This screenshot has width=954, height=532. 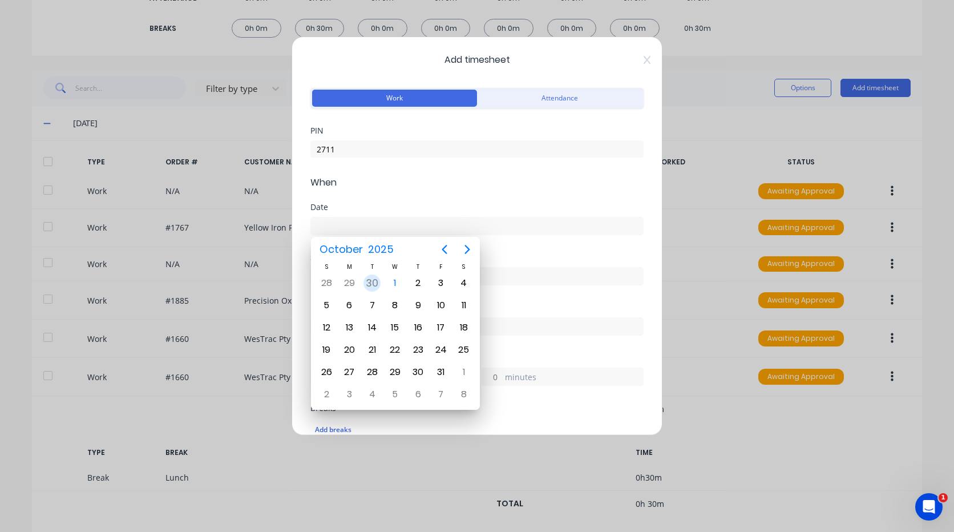 What do you see at coordinates (418, 283) in the screenshot?
I see `div: Thursday, October 2, 2025` at bounding box center [418, 283].